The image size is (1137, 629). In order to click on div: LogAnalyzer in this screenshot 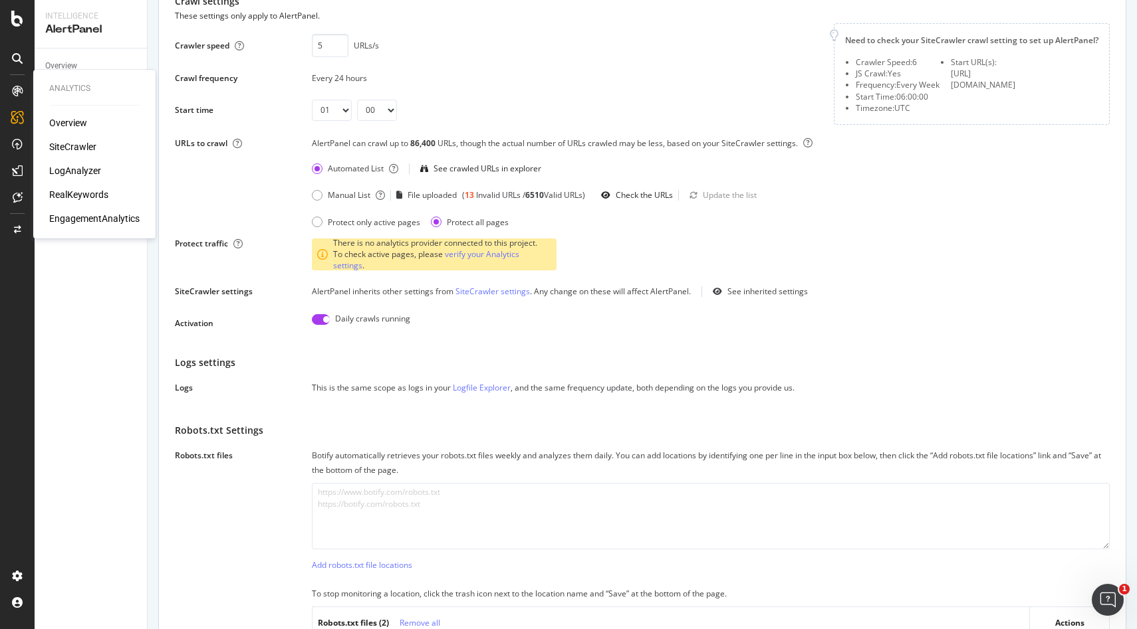, I will do `click(75, 171)`.